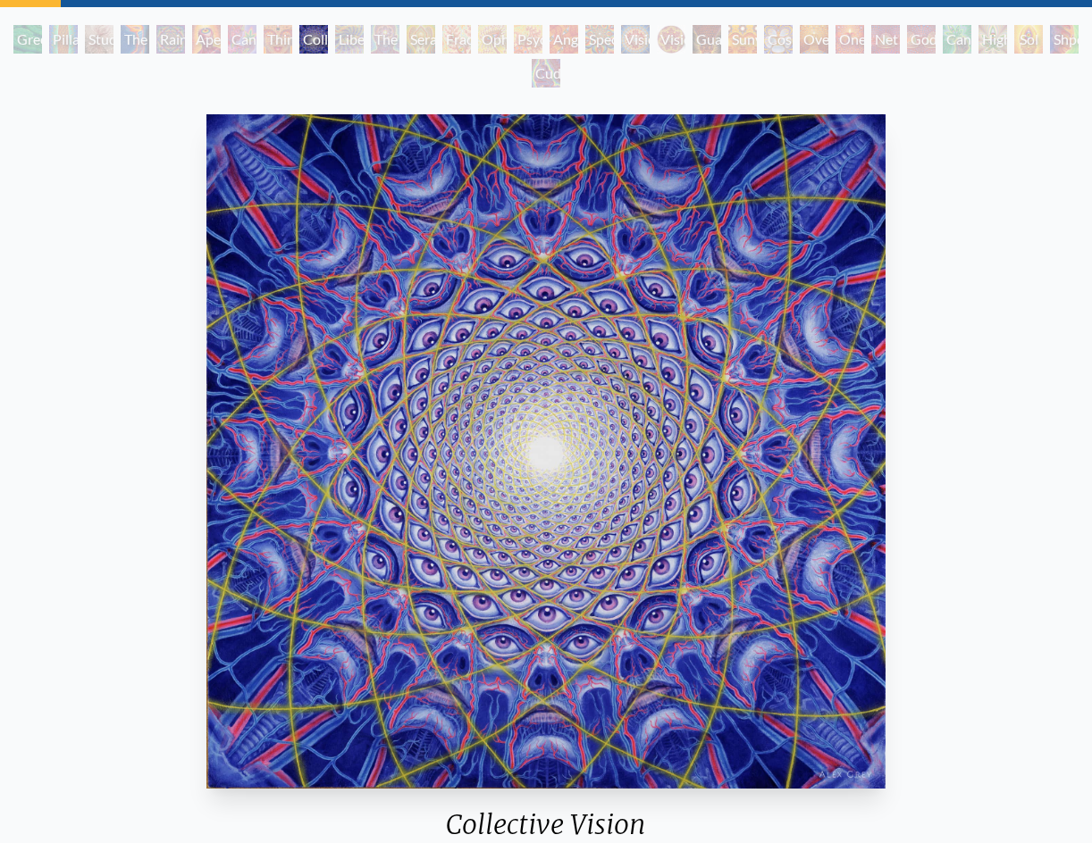 This screenshot has height=843, width=1092. I want to click on div: Spectral Lotus, so click(599, 39).